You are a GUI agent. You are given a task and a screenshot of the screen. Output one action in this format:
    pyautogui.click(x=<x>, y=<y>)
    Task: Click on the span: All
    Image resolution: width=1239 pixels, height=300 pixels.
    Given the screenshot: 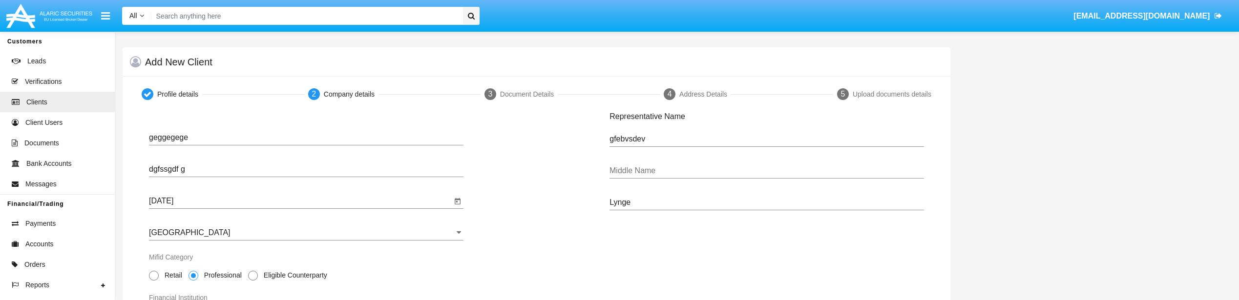 What is the action you would take?
    pyautogui.click(x=133, y=16)
    